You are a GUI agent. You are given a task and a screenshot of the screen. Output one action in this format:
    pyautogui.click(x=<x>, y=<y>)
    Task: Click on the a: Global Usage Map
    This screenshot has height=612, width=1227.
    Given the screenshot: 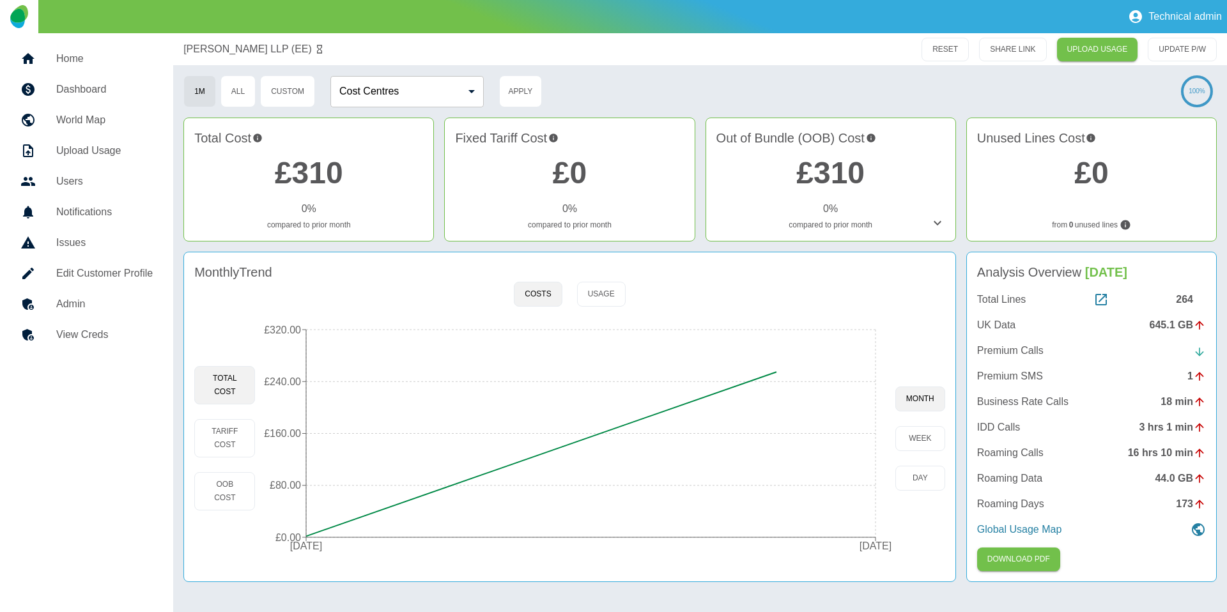 What is the action you would take?
    pyautogui.click(x=1092, y=530)
    